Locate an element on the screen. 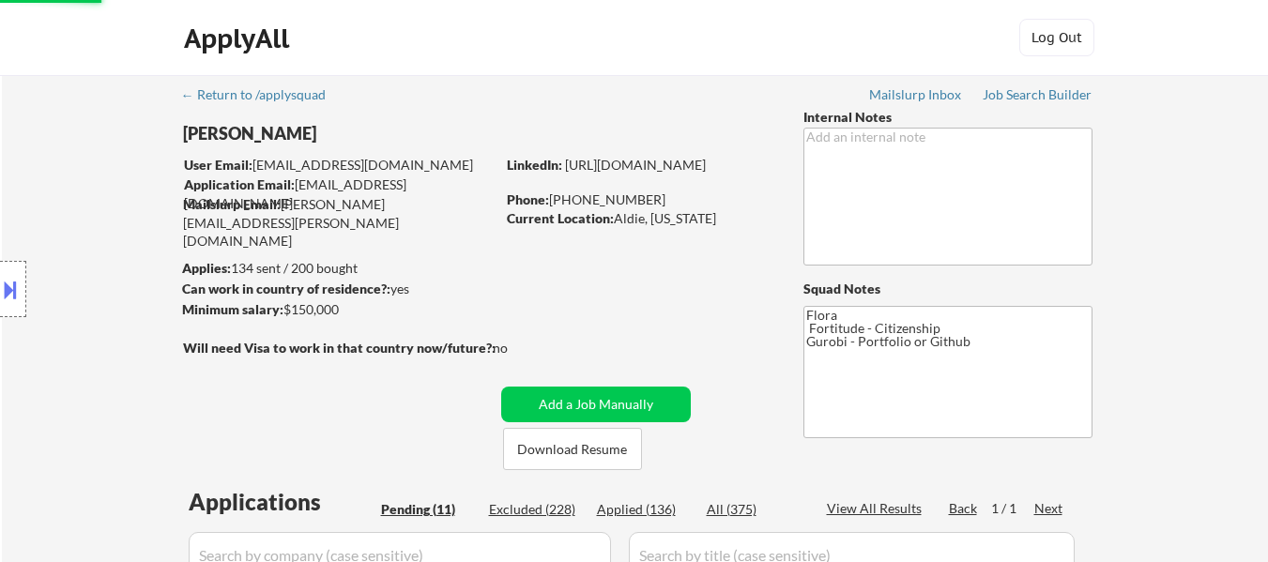  button: Download Resume is located at coordinates (573, 449).